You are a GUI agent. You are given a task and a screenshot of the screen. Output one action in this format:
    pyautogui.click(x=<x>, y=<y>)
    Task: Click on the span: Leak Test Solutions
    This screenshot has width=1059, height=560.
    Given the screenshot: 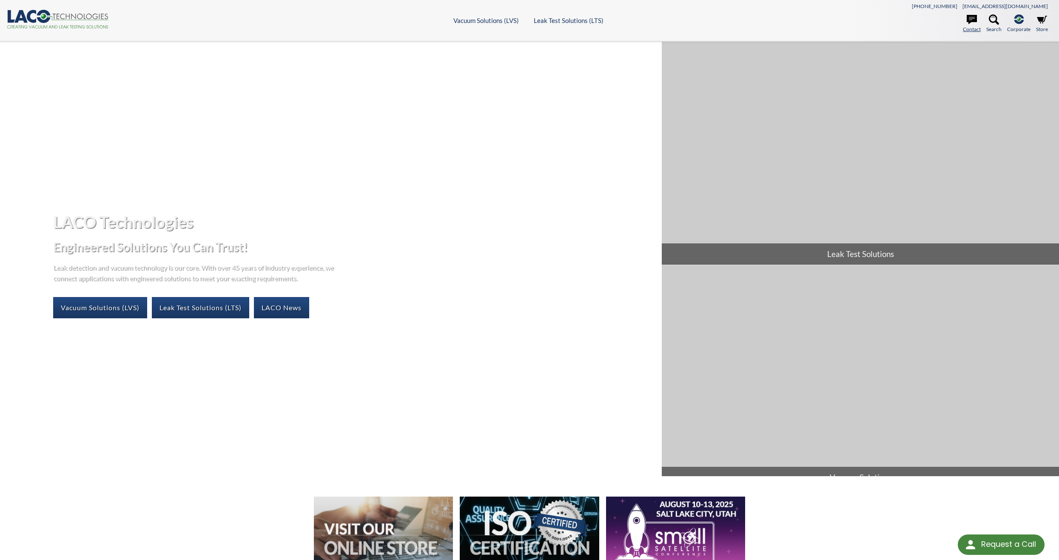 What is the action you would take?
    pyautogui.click(x=860, y=254)
    